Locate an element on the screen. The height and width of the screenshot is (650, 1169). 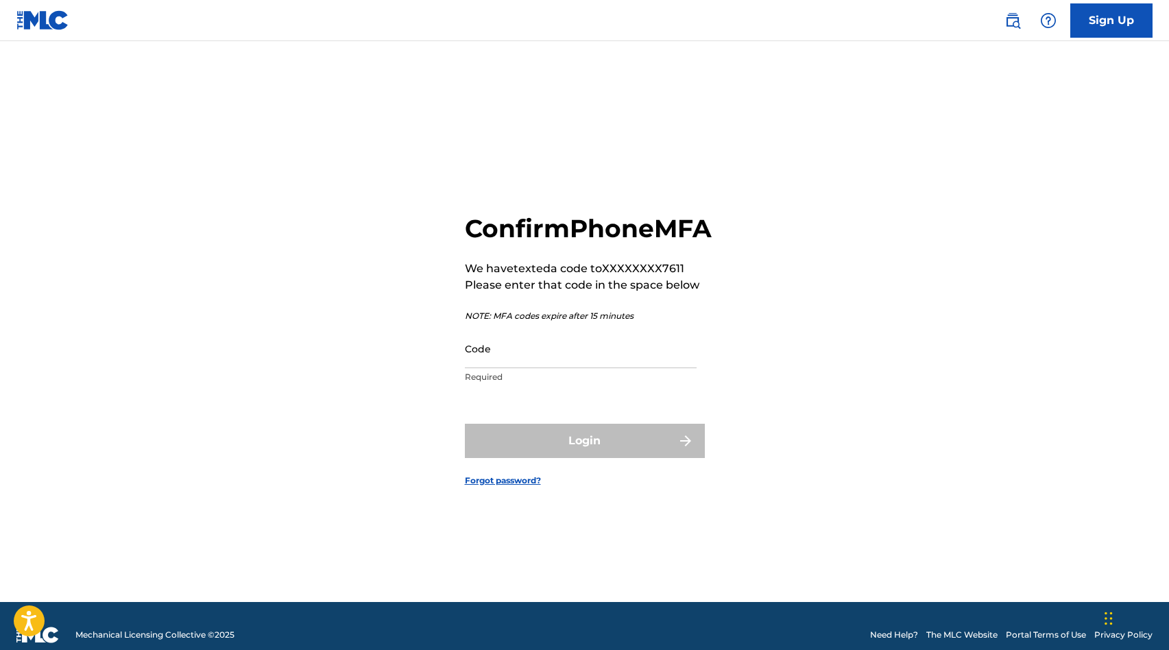
a: Need Help? is located at coordinates (894, 635).